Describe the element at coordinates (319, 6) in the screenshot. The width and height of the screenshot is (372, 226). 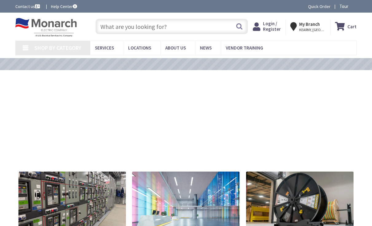
I see `a: Quick Order` at that location.